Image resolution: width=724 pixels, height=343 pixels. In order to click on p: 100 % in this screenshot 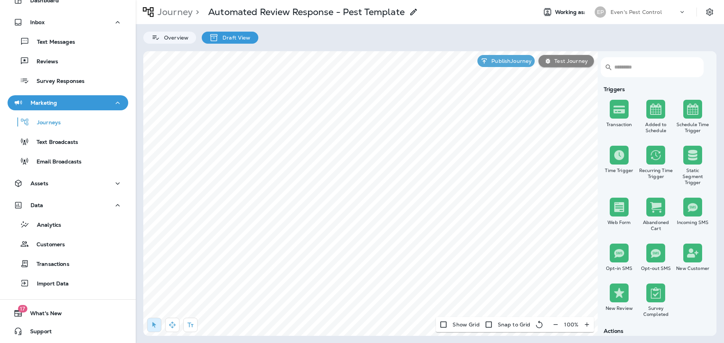, I will do `click(571, 325)`.